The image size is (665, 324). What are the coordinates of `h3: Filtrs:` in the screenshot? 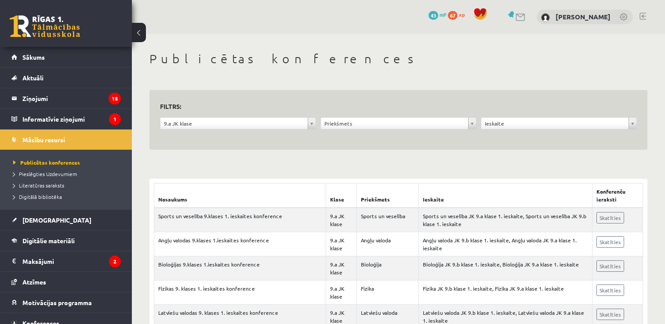 It's located at (393, 106).